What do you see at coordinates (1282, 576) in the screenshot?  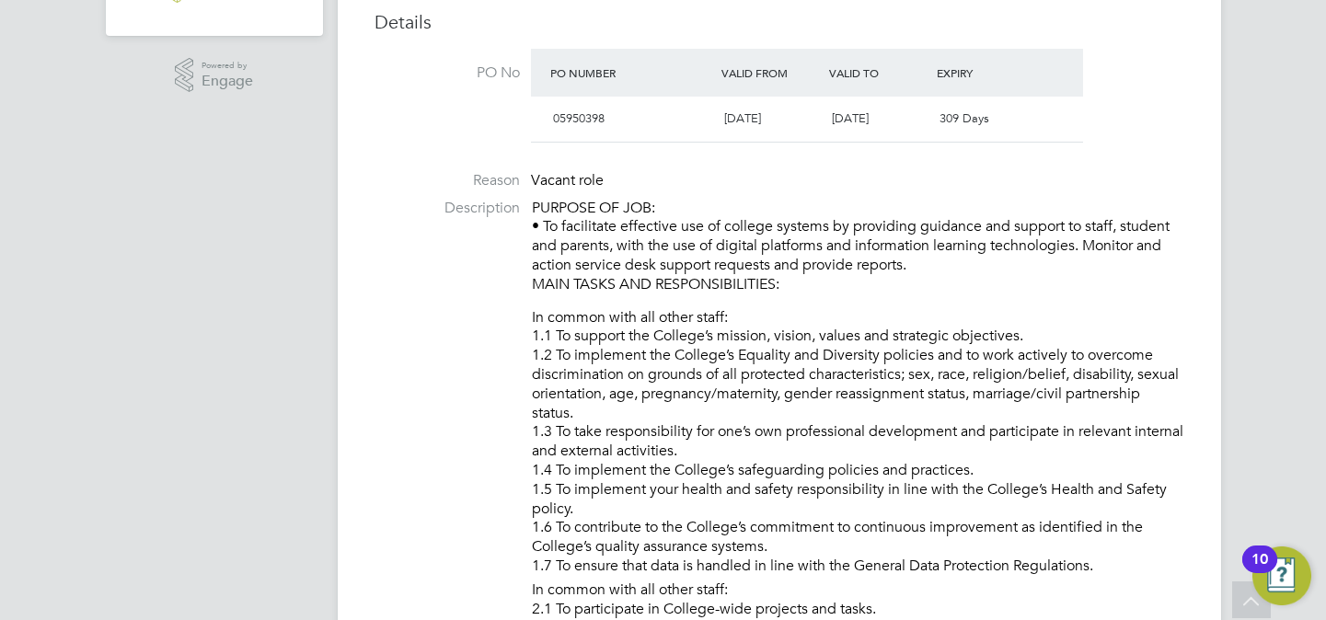 I see `button: Open Resource Center, 10 new notifications` at bounding box center [1282, 576].